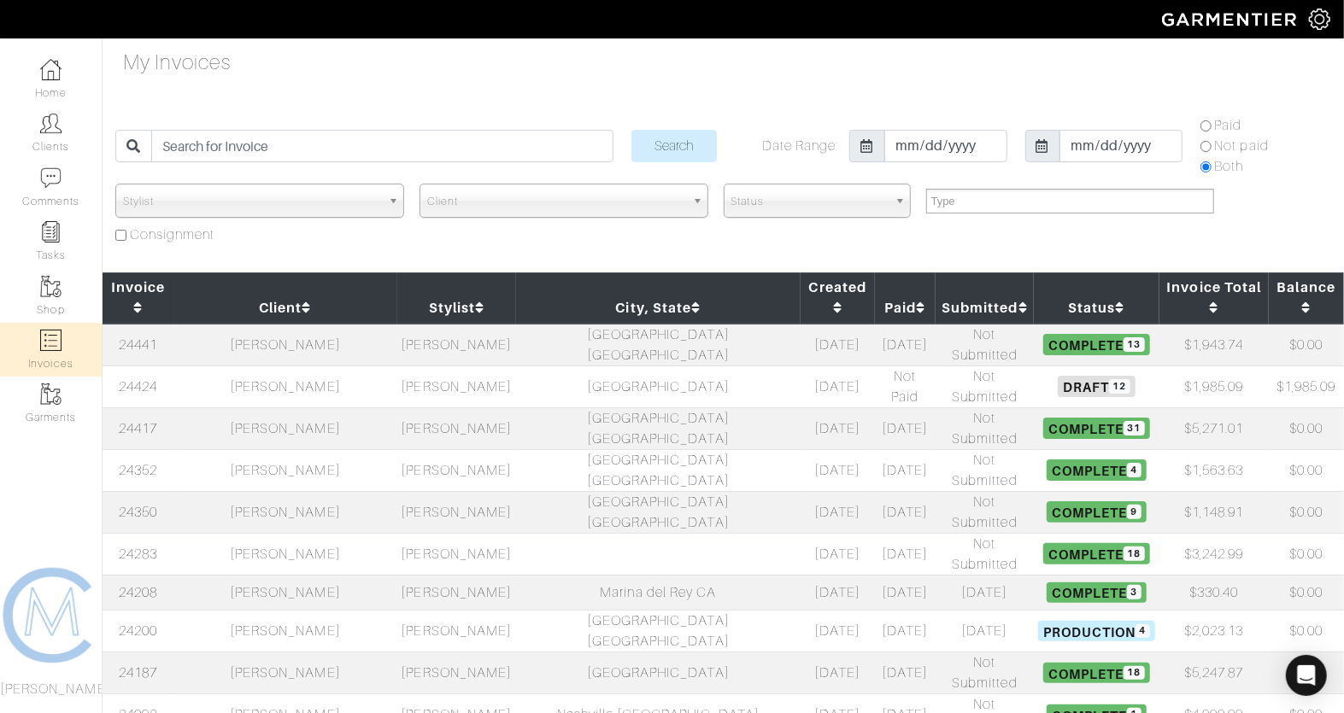  Describe the element at coordinates (285, 308) in the screenshot. I see `a: Client` at that location.